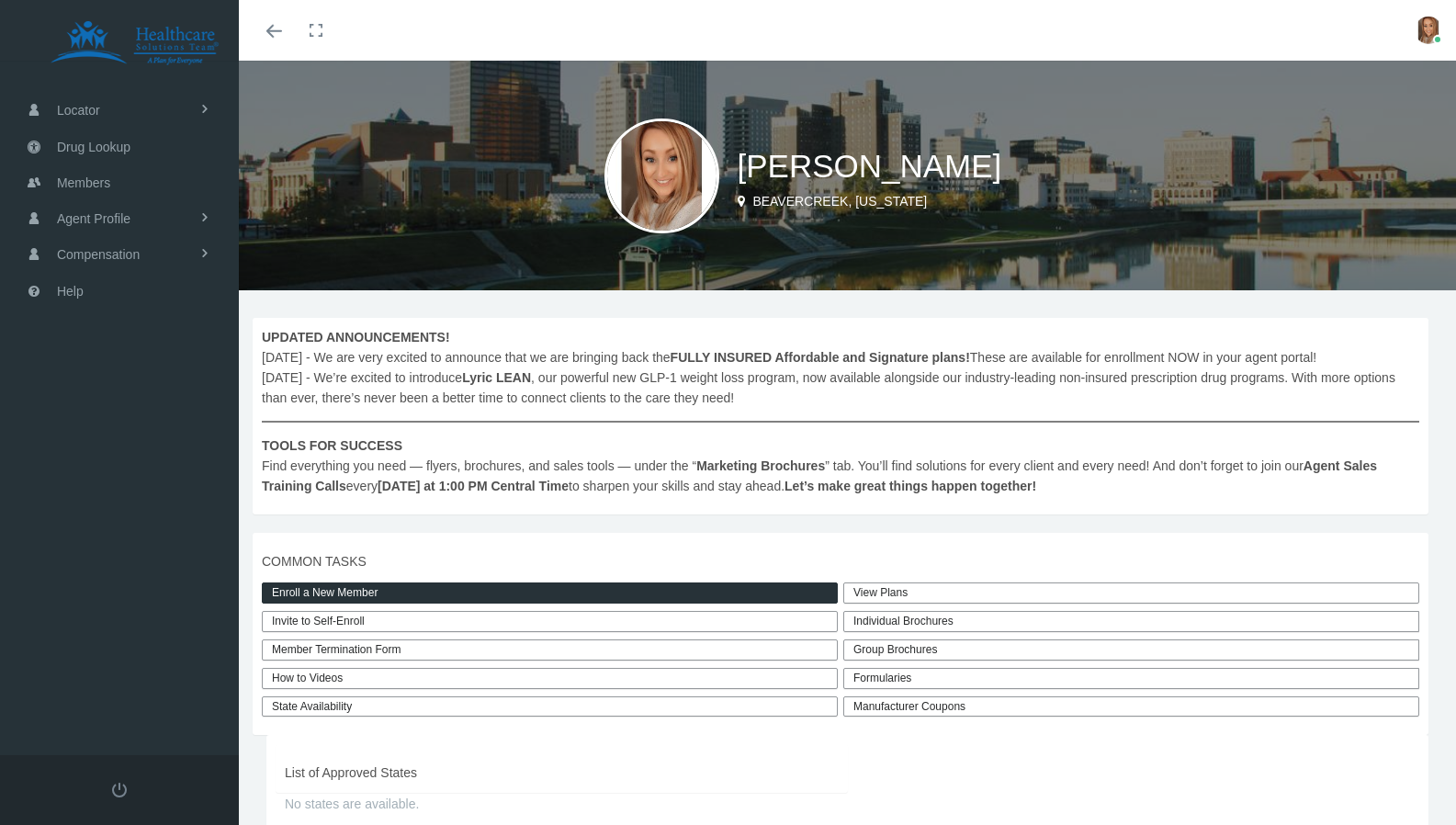 The width and height of the screenshot is (1456, 825). I want to click on span: Drug Lookup, so click(94, 147).